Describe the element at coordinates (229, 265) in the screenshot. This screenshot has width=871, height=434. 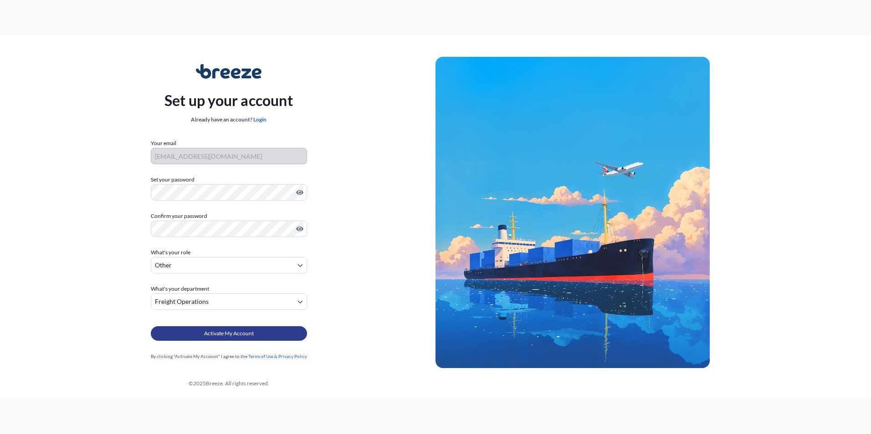
I see `button: Other` at that location.